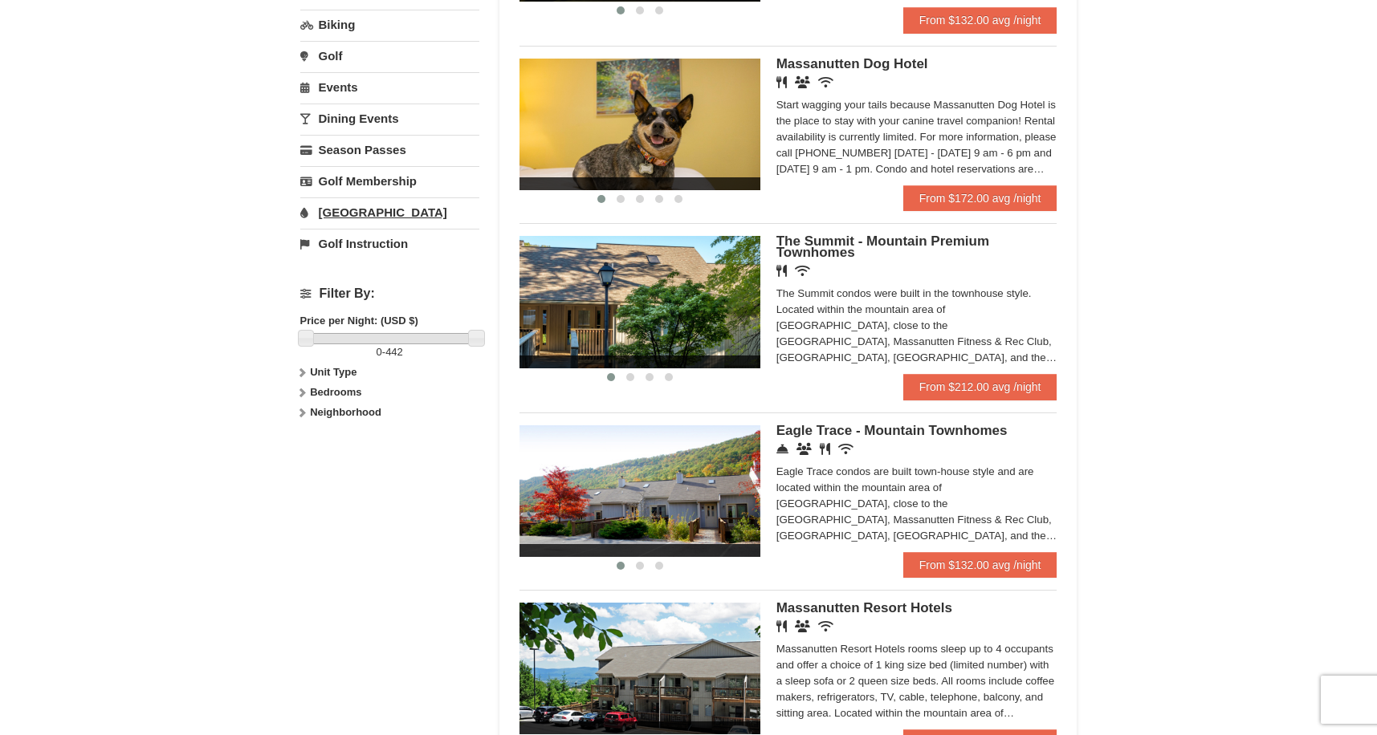 The height and width of the screenshot is (735, 1377). Describe the element at coordinates (980, 198) in the screenshot. I see `a: From $172.00 avg /night` at that location.